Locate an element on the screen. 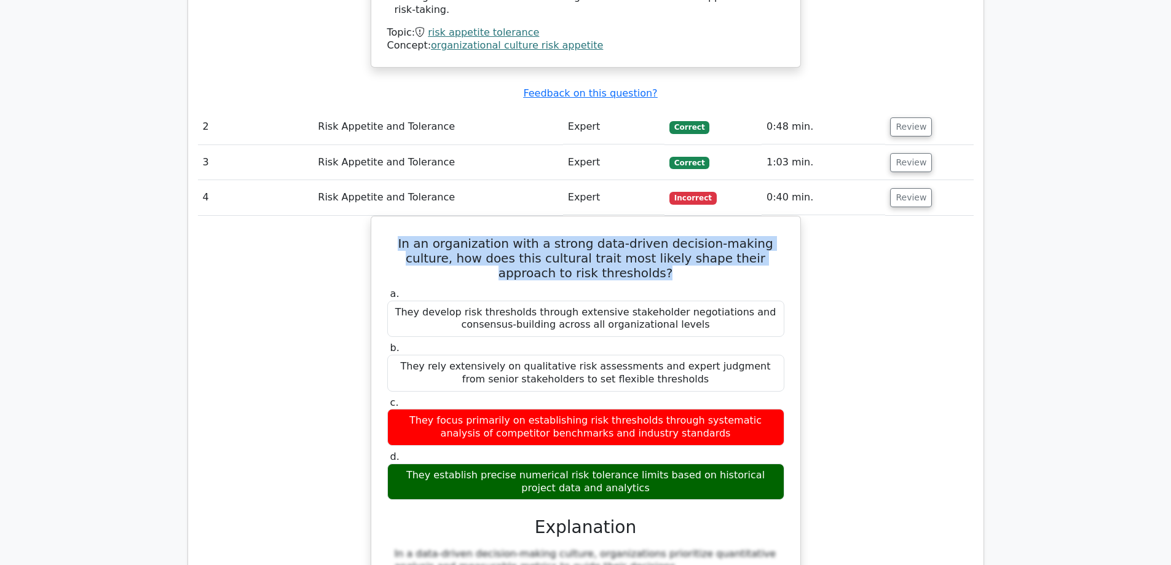  a: Feedback on this question? is located at coordinates (590, 93).